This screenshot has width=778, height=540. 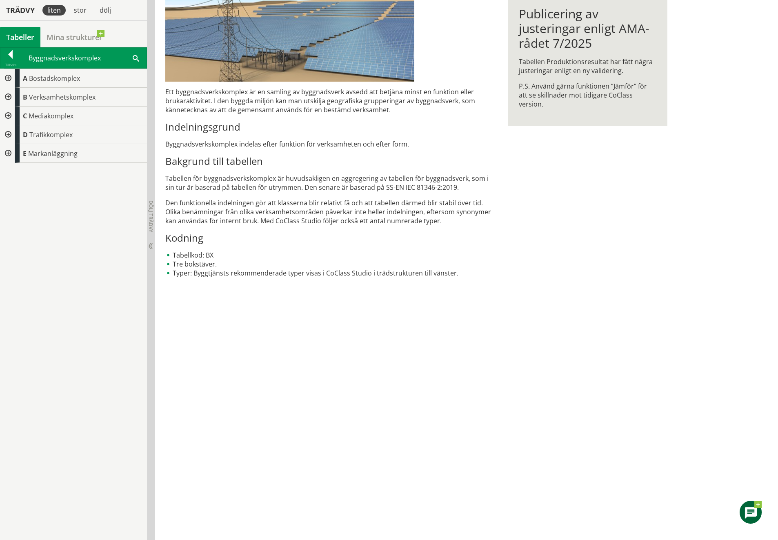 What do you see at coordinates (80, 10) in the screenshot?
I see `div: stor` at bounding box center [80, 10].